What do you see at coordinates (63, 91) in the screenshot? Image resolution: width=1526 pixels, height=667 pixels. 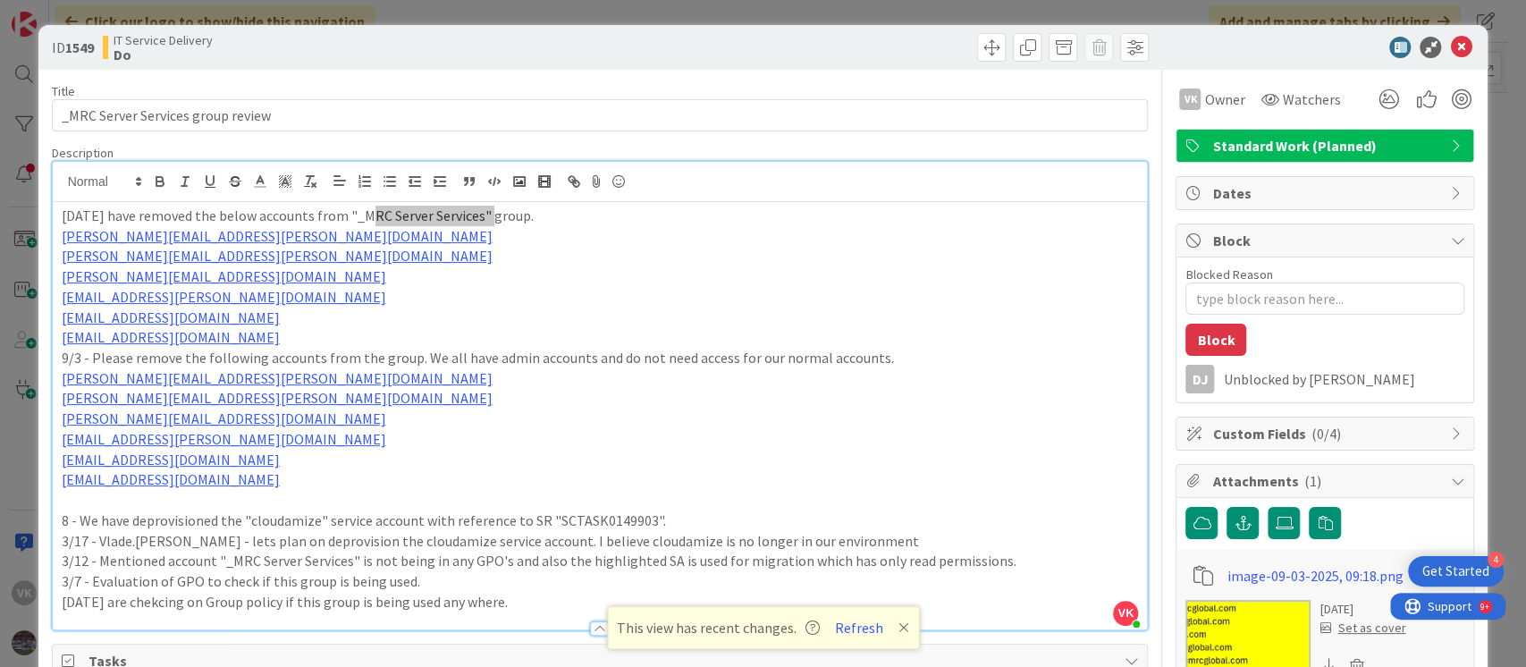 I see `label: Title` at bounding box center [63, 91].